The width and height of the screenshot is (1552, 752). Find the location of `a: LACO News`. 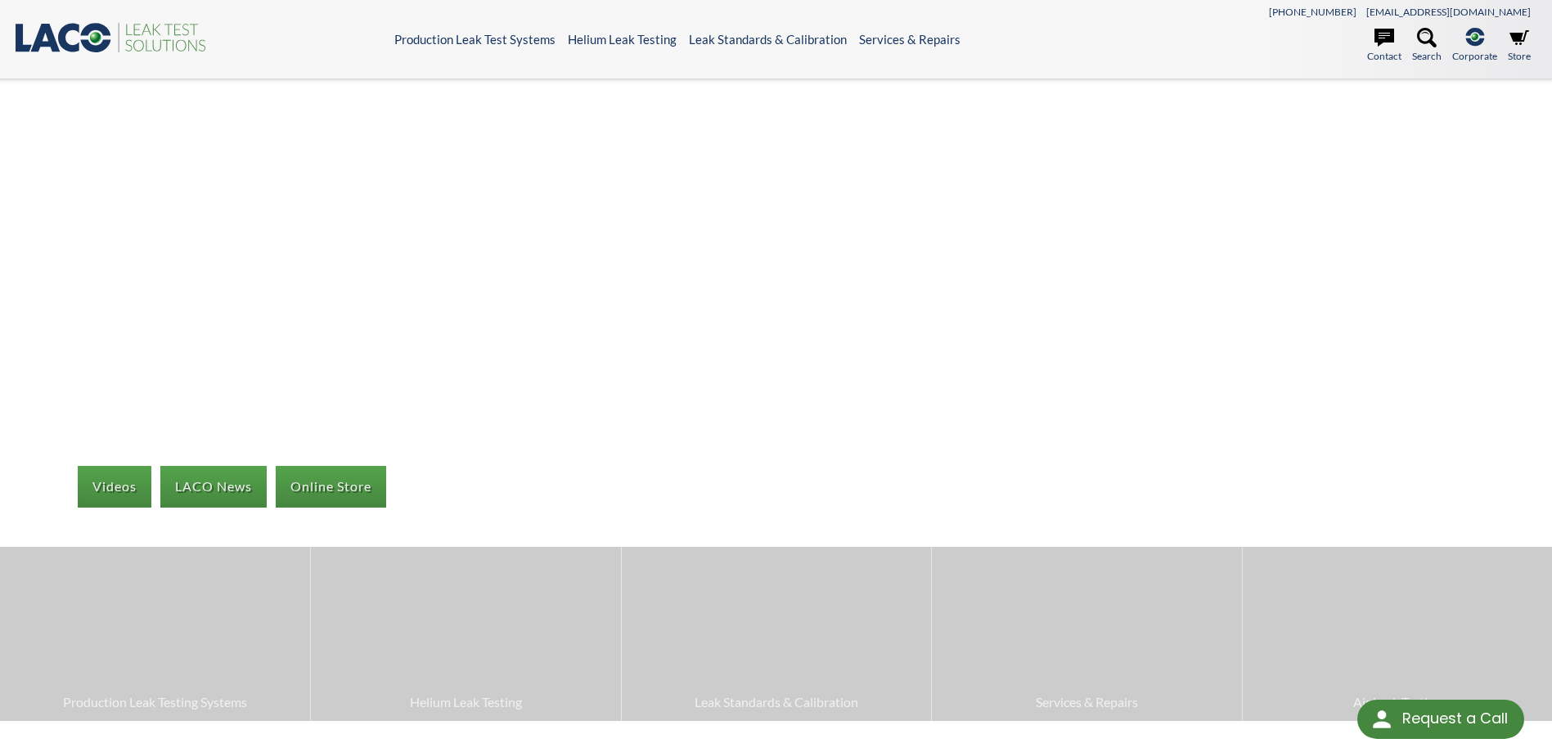

a: LACO News is located at coordinates (213, 487).